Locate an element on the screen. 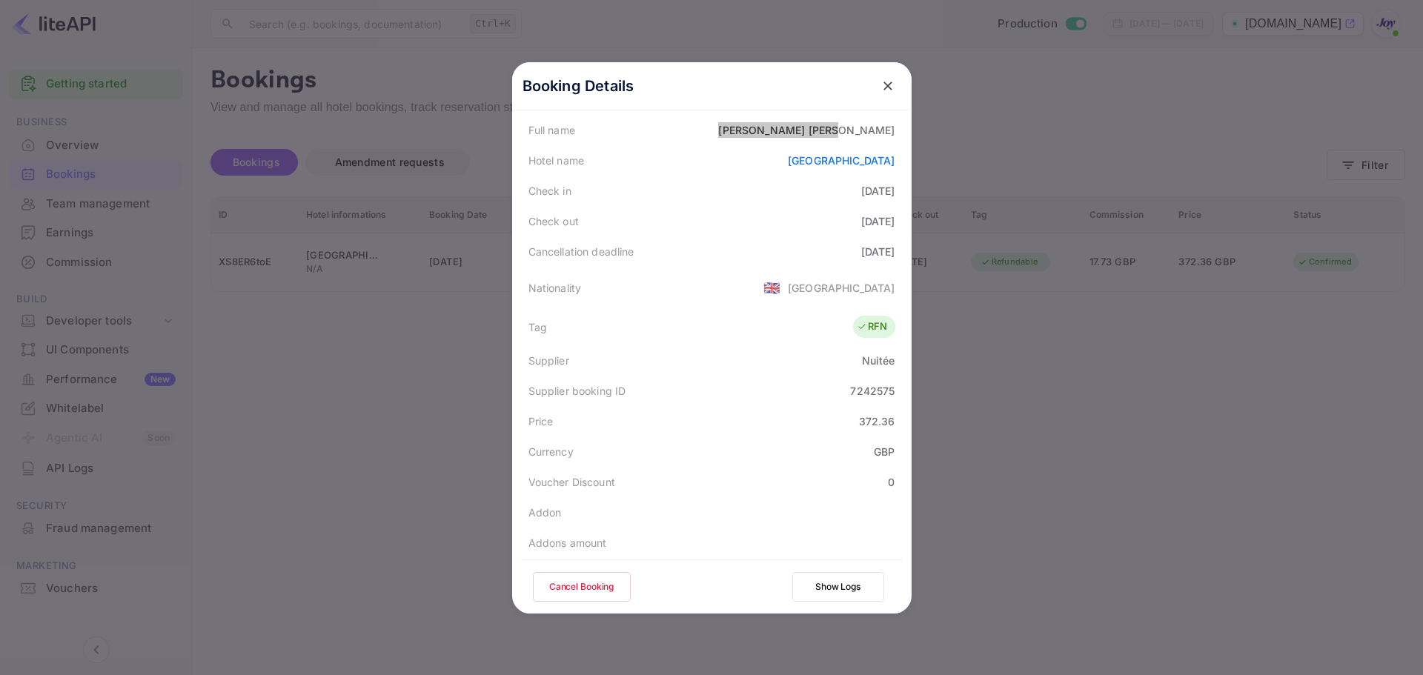  div: Check out is located at coordinates (554, 221).